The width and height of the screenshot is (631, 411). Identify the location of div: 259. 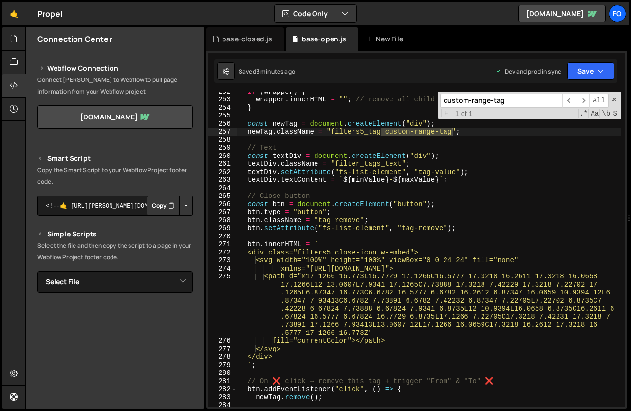
(223, 148).